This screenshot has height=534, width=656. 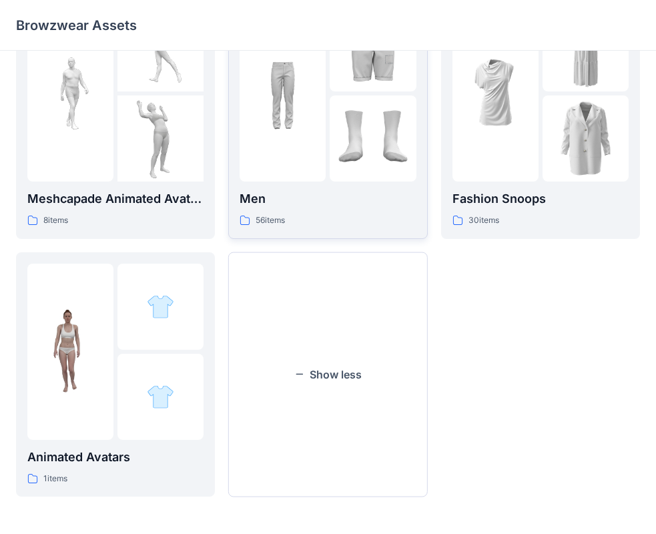 What do you see at coordinates (270, 220) in the screenshot?
I see `p: 56 items` at bounding box center [270, 220].